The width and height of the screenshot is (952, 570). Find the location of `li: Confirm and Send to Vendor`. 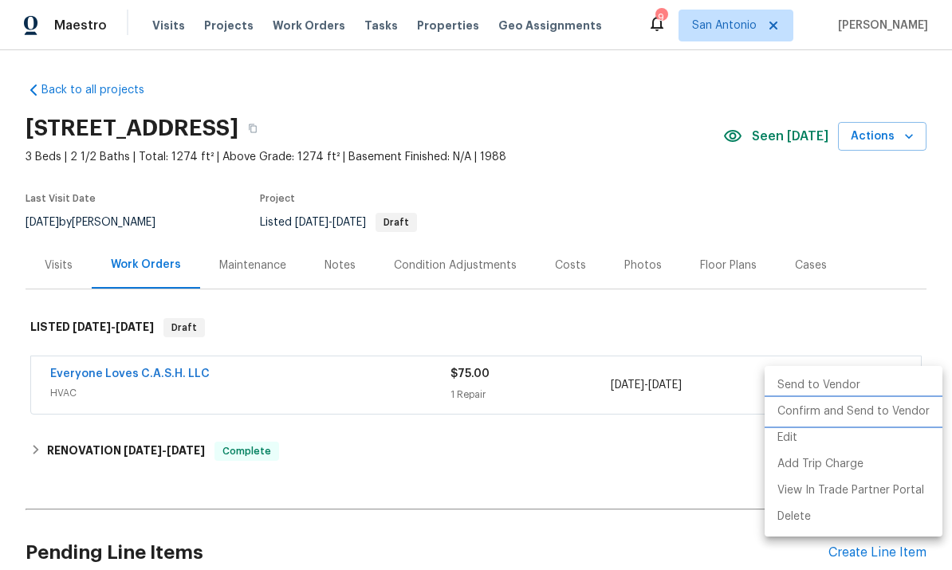

li: Confirm and Send to Vendor is located at coordinates (853, 411).